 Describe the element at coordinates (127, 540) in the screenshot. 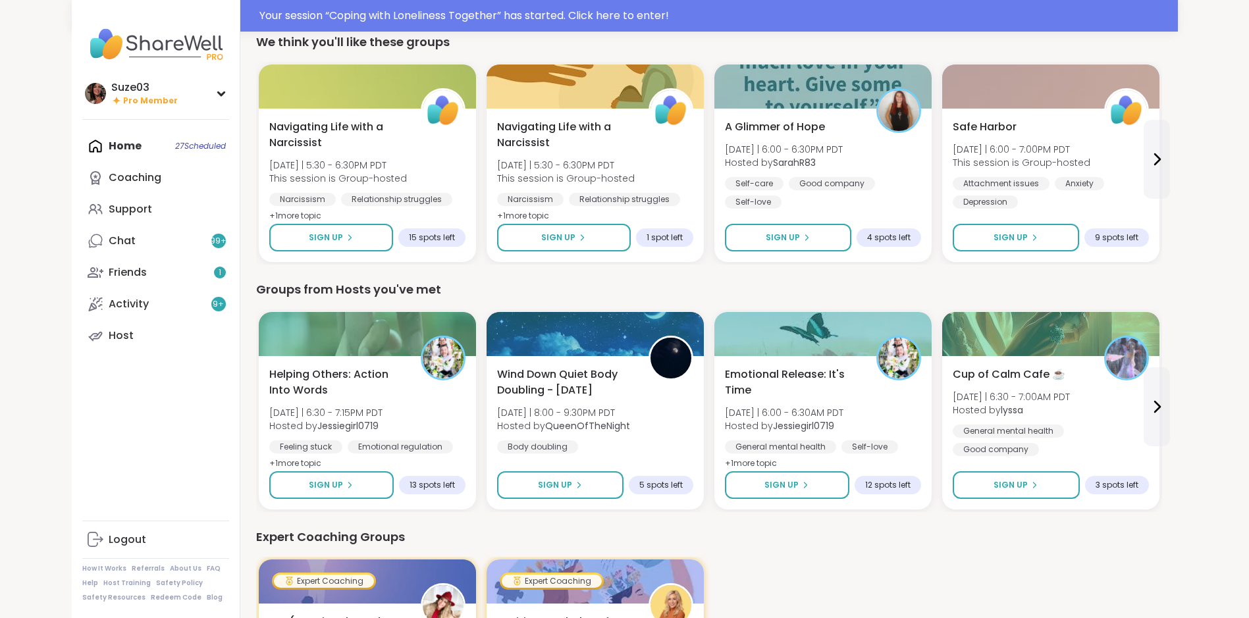

I see `div: Logout` at that location.